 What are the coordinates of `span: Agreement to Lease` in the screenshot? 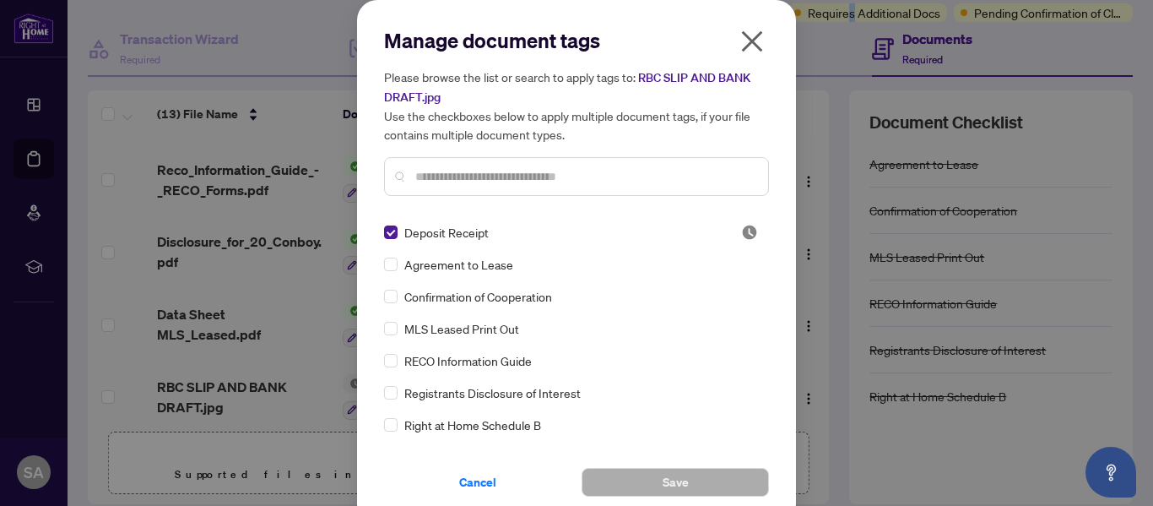 It's located at (458, 264).